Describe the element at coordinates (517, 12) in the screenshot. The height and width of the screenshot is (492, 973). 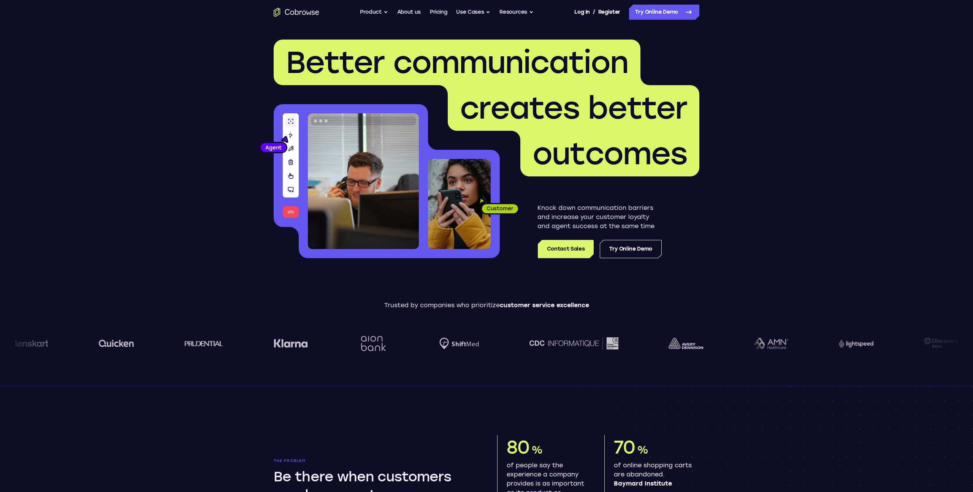
I see `button: Resources` at that location.